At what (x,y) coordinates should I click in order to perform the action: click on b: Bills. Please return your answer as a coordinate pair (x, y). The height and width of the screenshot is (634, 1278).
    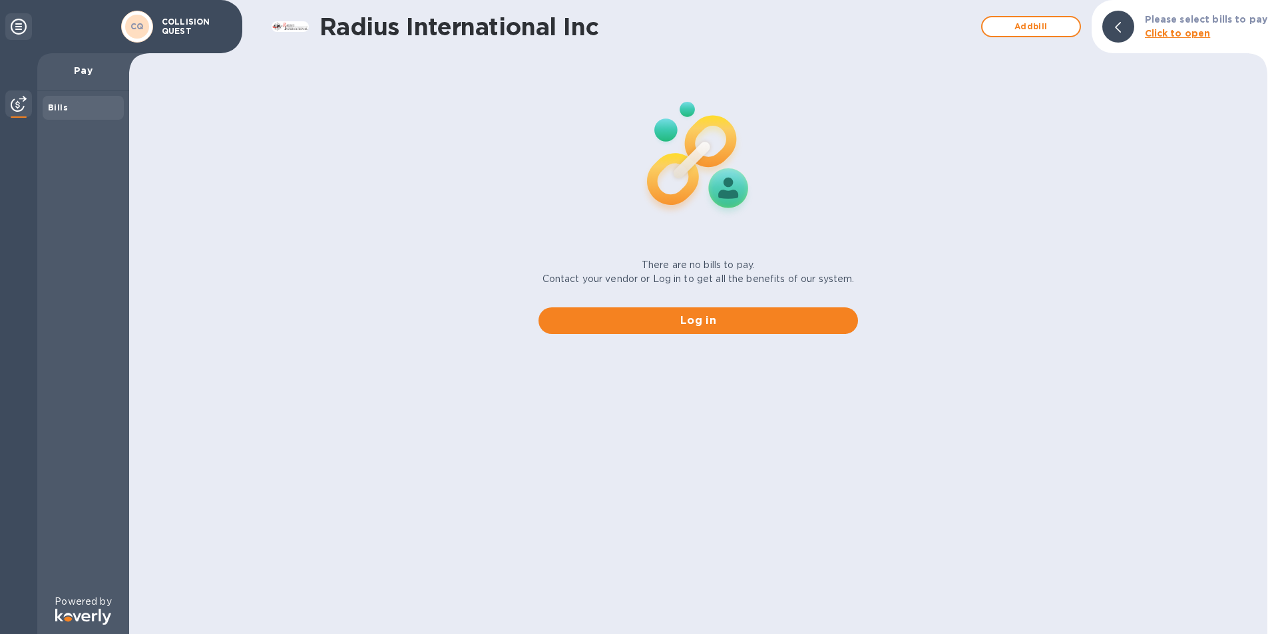
    Looking at the image, I should click on (58, 107).